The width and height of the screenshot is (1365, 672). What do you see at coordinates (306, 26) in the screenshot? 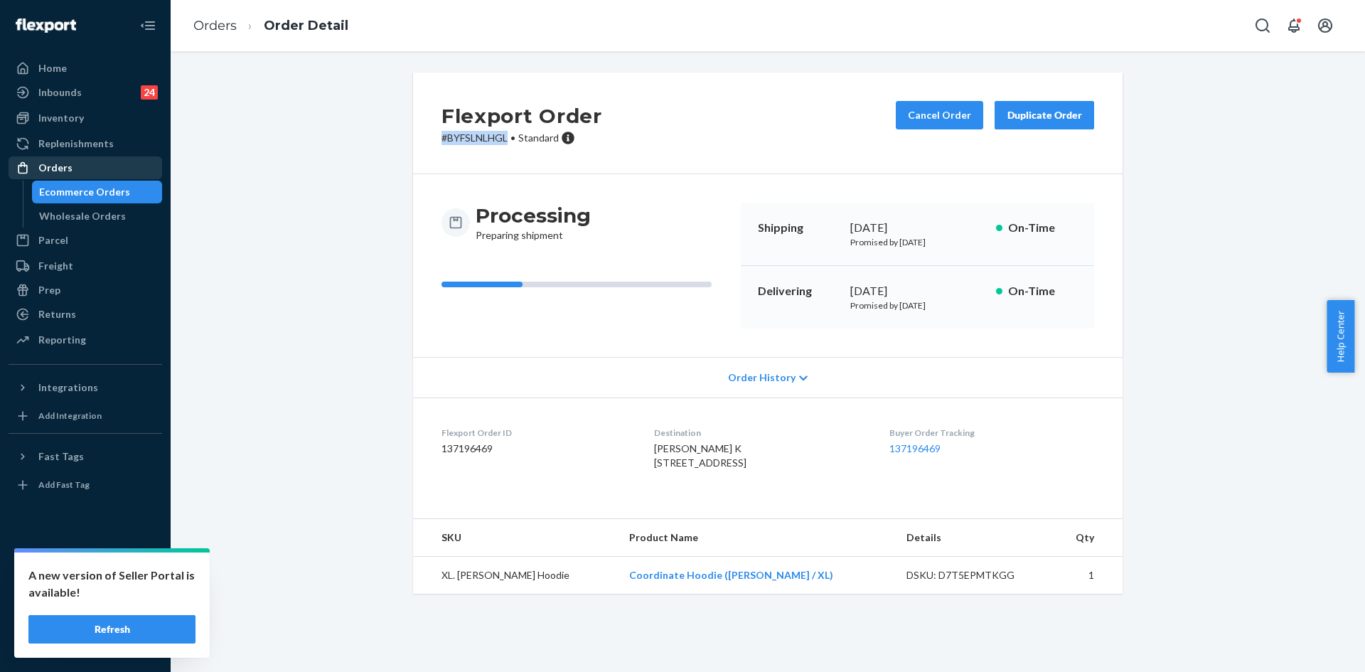
I see `a: Order Detail` at bounding box center [306, 26].